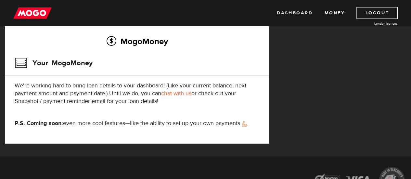  What do you see at coordinates (377, 13) in the screenshot?
I see `a: Logout` at bounding box center [377, 13].